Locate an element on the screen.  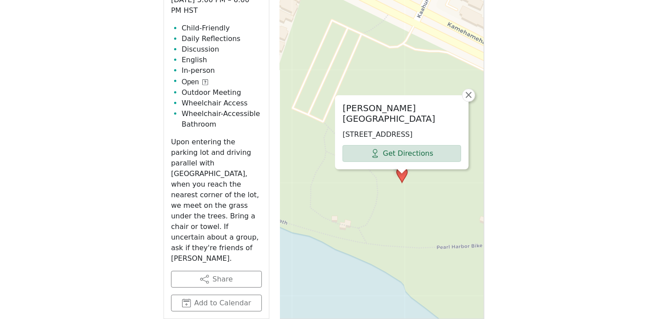
li: Discussion is located at coordinates (222, 49).